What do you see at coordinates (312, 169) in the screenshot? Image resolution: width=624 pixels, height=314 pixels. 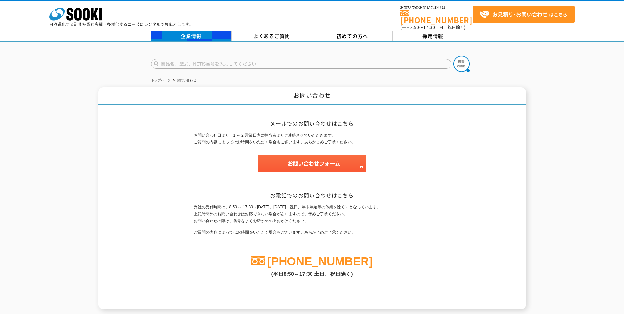 I see `a: お問い合わせフォーム` at bounding box center [312, 169].